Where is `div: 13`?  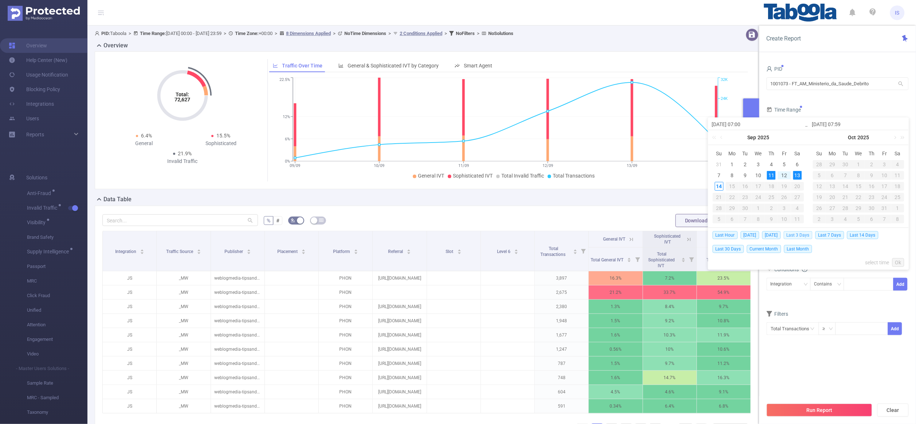 div: 13 is located at coordinates (798, 175).